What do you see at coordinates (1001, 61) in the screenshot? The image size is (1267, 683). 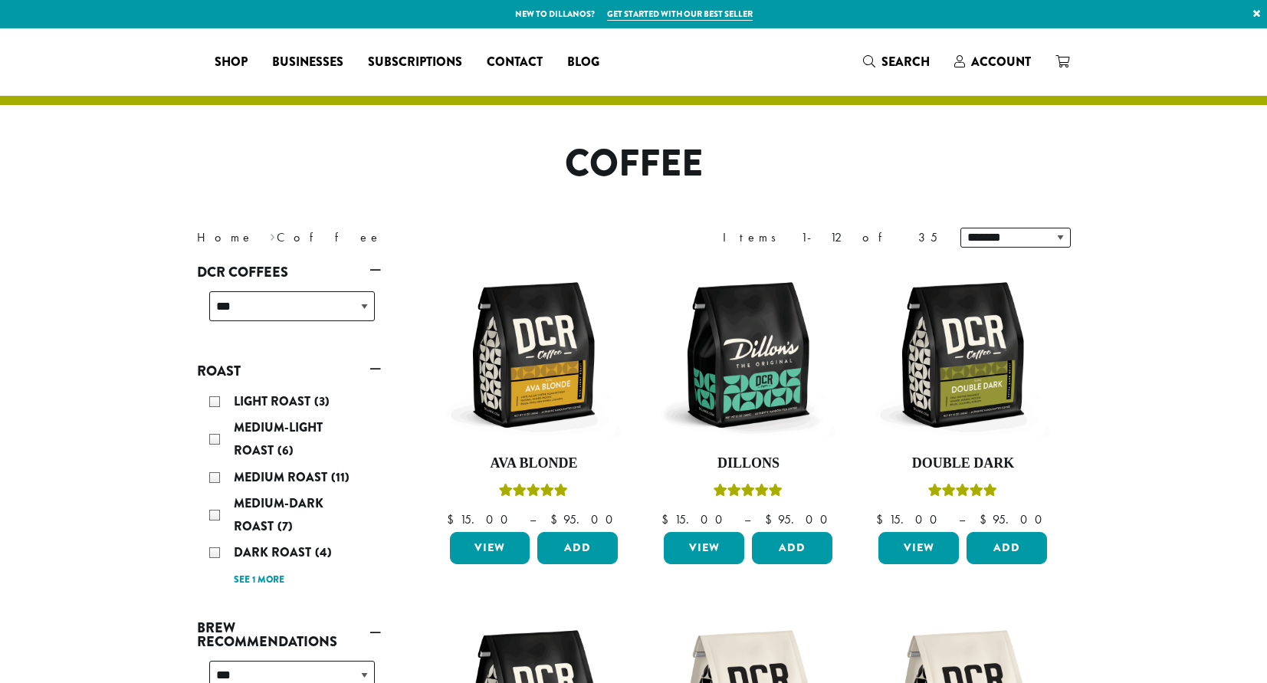 I see `span: Account` at bounding box center [1001, 61].